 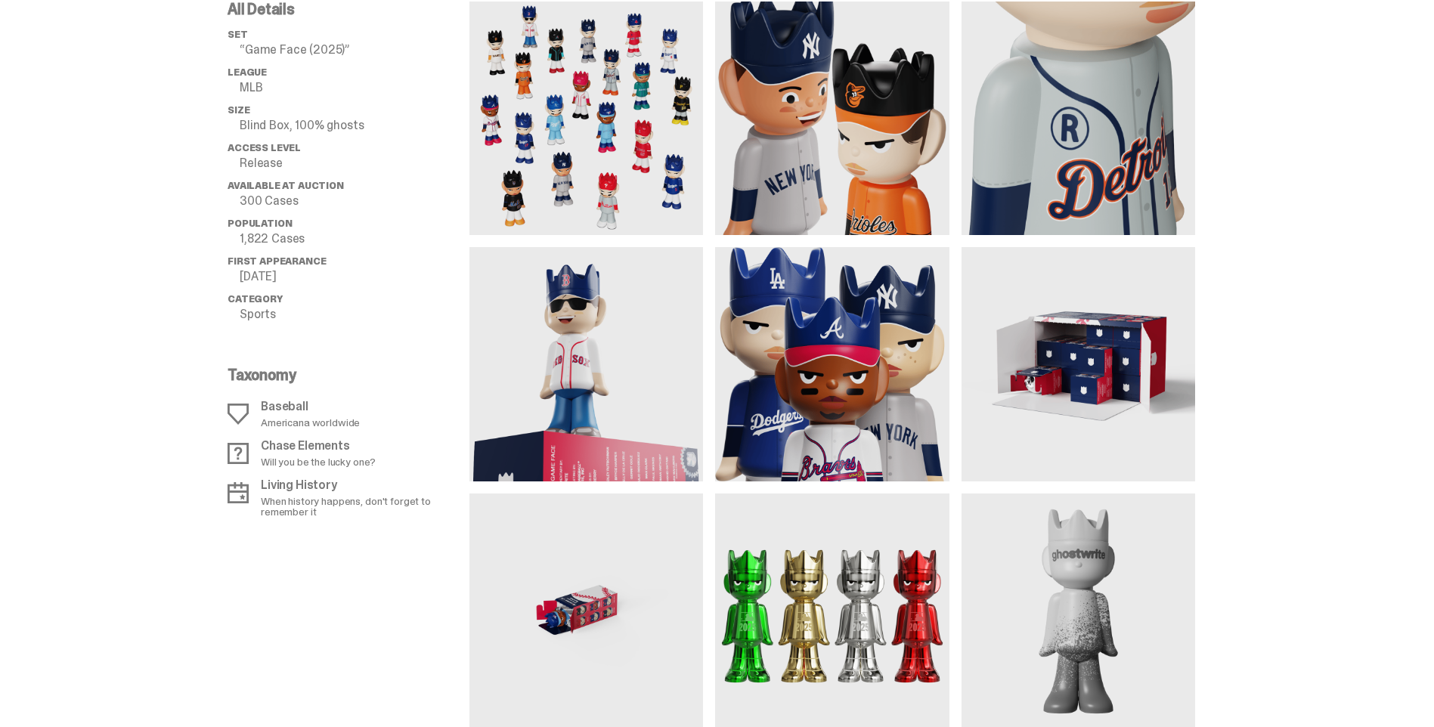 What do you see at coordinates (354, 50) in the screenshot?
I see `p: “Game Face (2025)”` at bounding box center [354, 50].